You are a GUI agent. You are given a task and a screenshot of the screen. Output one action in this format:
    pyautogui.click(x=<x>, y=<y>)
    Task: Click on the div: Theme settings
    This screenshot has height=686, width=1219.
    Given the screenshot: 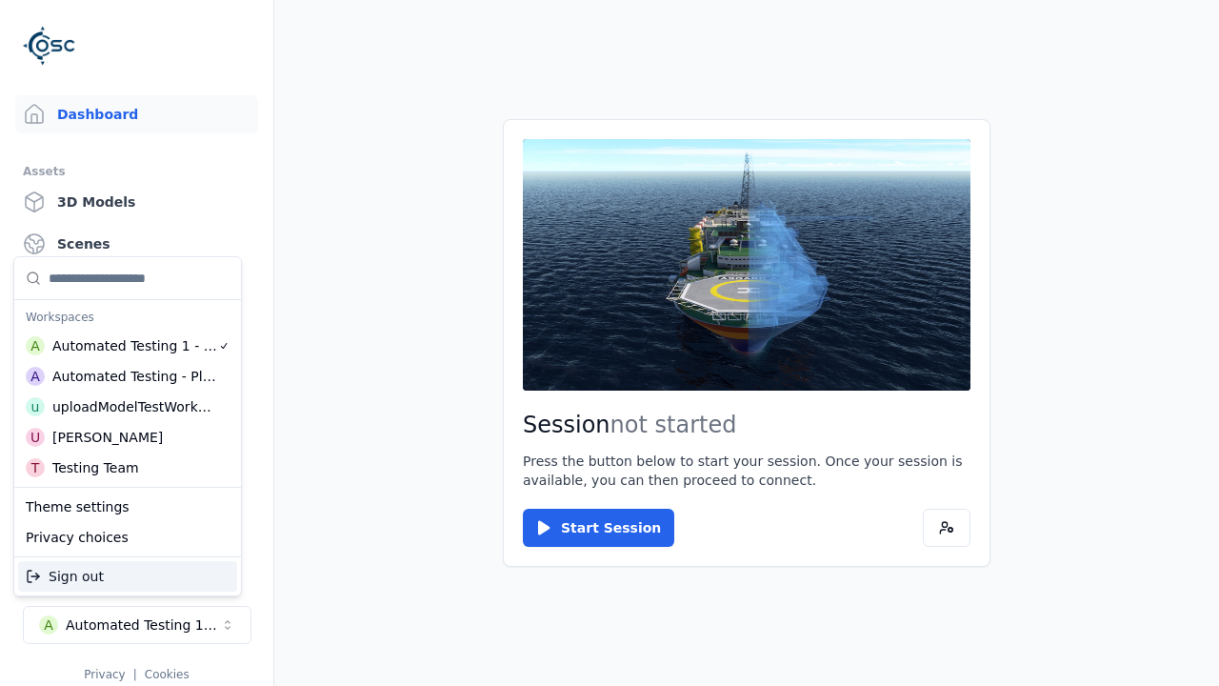 What is the action you would take?
    pyautogui.click(x=128, y=507)
    